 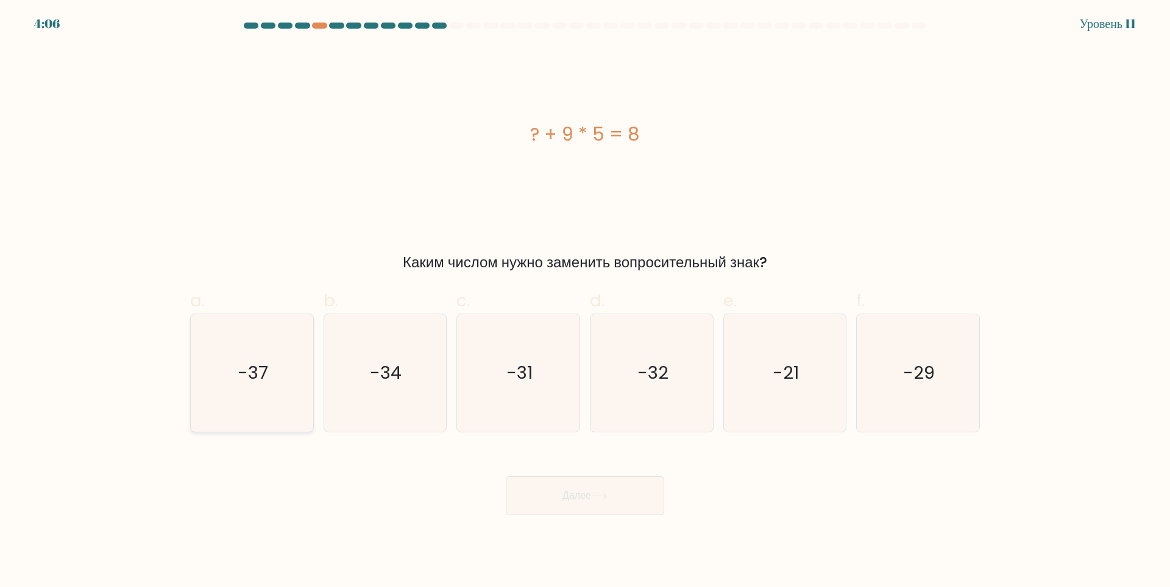 I want to click on button: Далее, so click(x=585, y=496).